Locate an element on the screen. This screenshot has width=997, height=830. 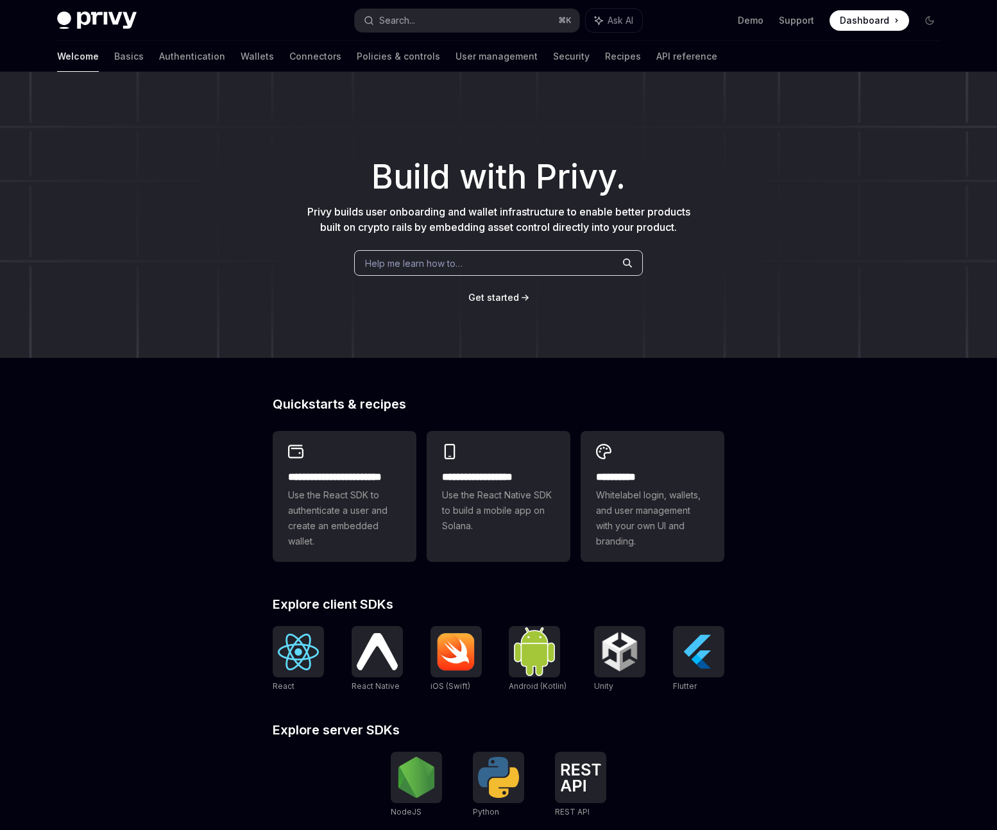
img: Unity is located at coordinates (620, 652).